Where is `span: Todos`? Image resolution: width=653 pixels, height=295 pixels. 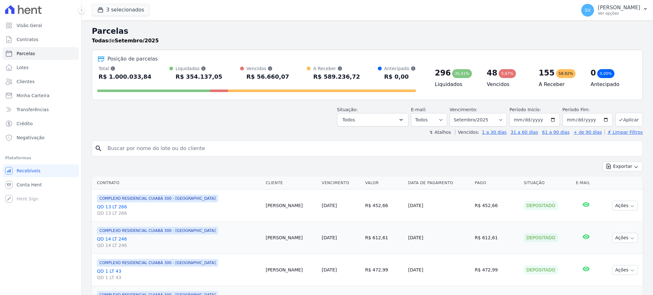 span: Todos is located at coordinates (349, 120).